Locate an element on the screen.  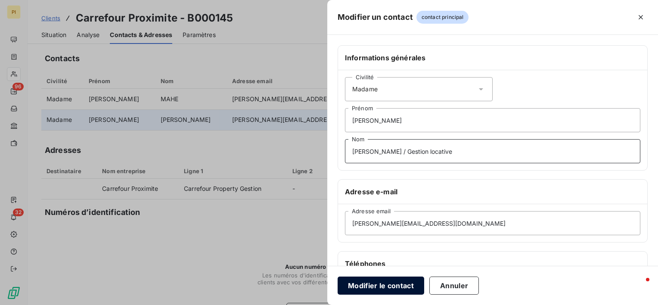
h5: Modifier un contact is located at coordinates (375, 17).